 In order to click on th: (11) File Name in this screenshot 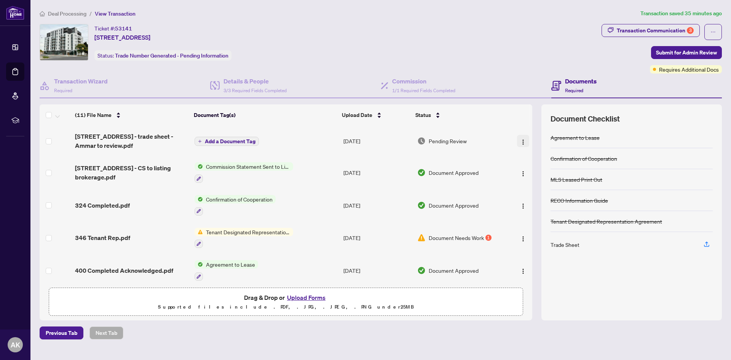, I will do `click(131, 115)`.